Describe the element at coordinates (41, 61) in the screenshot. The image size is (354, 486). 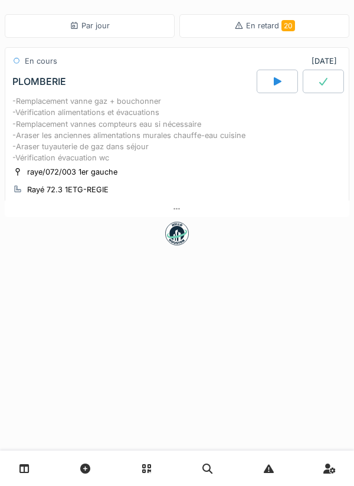
I see `div: En cours` at that location.